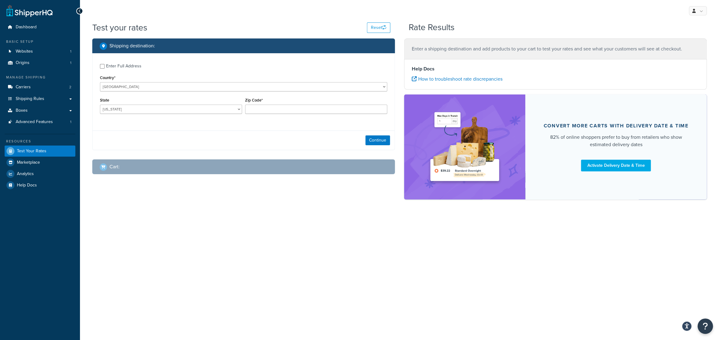  What do you see at coordinates (40, 77) in the screenshot?
I see `div: Manage Shipping` at bounding box center [40, 77].